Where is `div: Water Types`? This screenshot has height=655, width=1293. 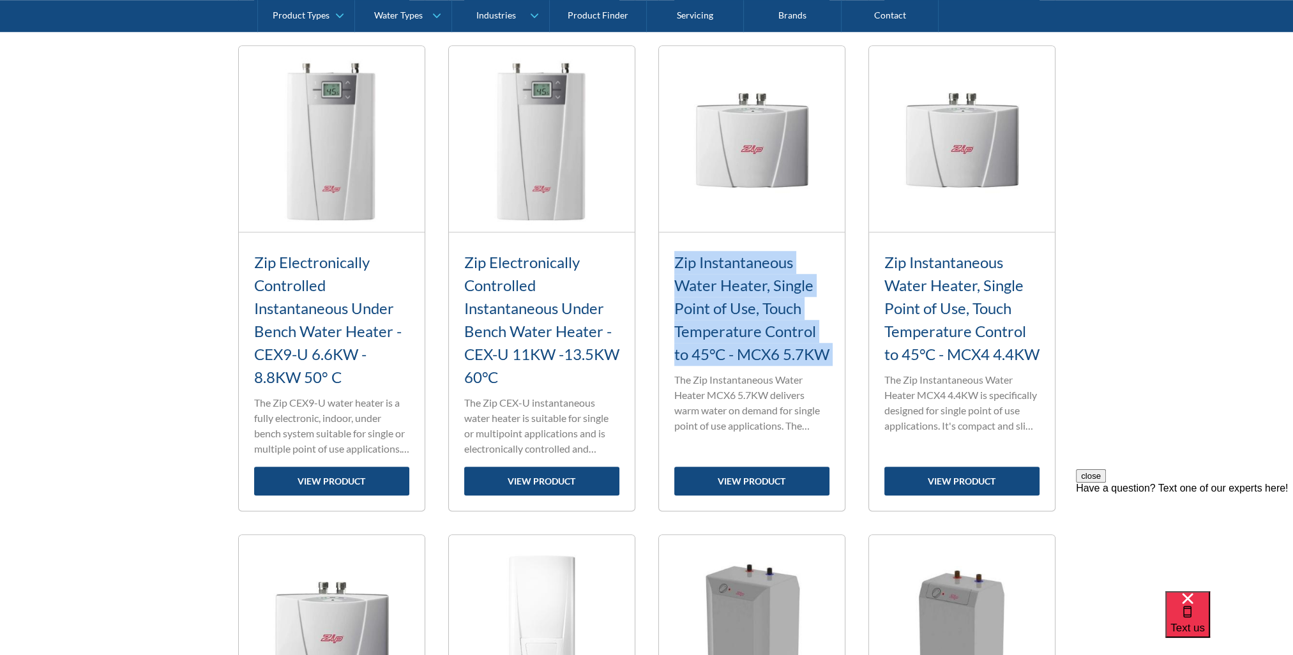
div: Water Types is located at coordinates (398, 15).